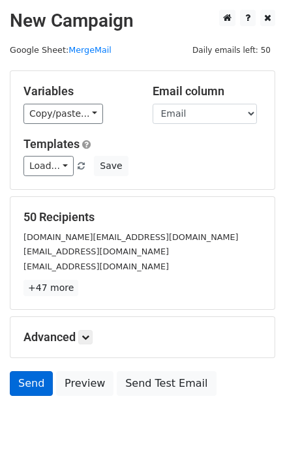 Image resolution: width=285 pixels, height=467 pixels. What do you see at coordinates (31, 384) in the screenshot?
I see `a: Send` at bounding box center [31, 384].